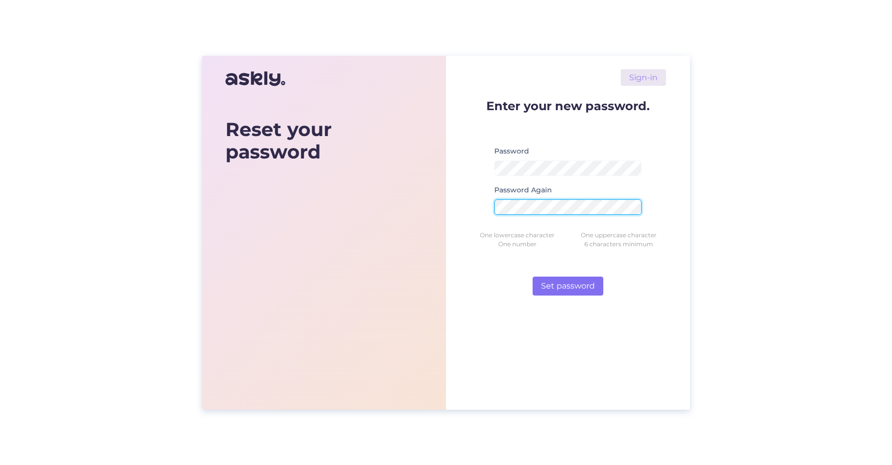 The width and height of the screenshot is (892, 465). What do you see at coordinates (517, 235) in the screenshot?
I see `div: One lowercase character` at bounding box center [517, 235].